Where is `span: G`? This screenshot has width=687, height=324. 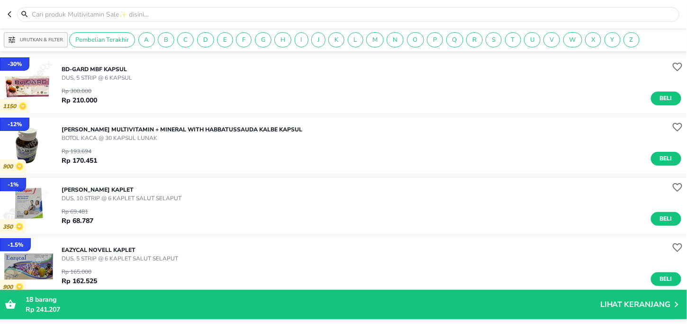
span: G is located at coordinates (263, 40).